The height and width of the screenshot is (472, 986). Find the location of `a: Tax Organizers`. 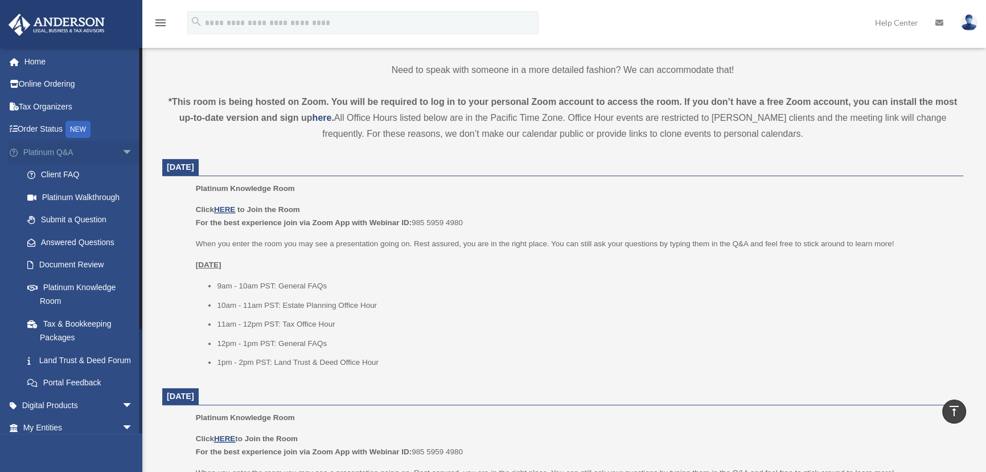

a: Tax Organizers is located at coordinates (79, 107).